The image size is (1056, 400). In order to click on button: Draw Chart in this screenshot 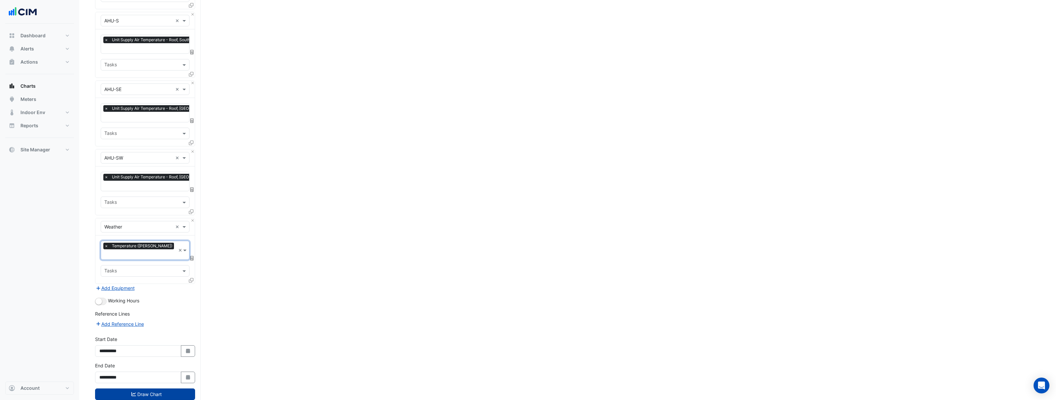, I will do `click(145, 394)`.